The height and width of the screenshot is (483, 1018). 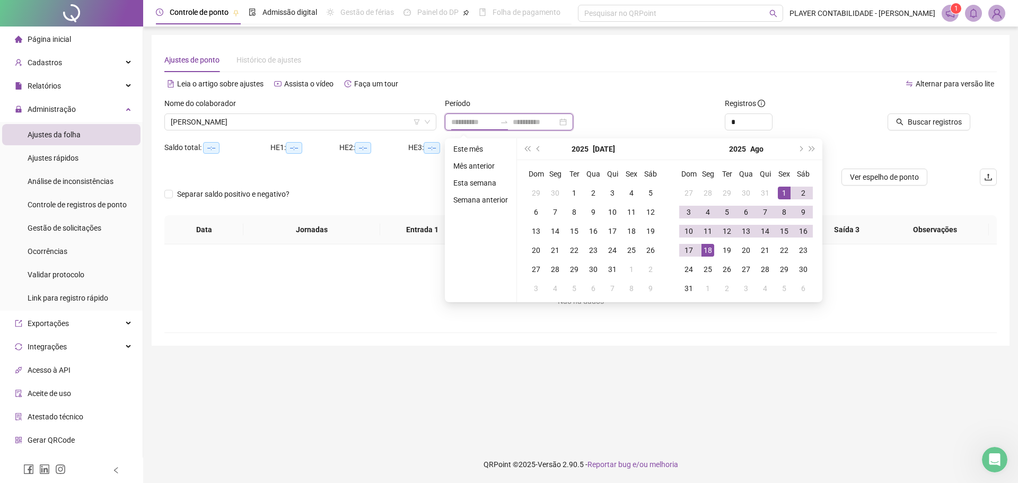 I want to click on span: api, so click(x=19, y=370).